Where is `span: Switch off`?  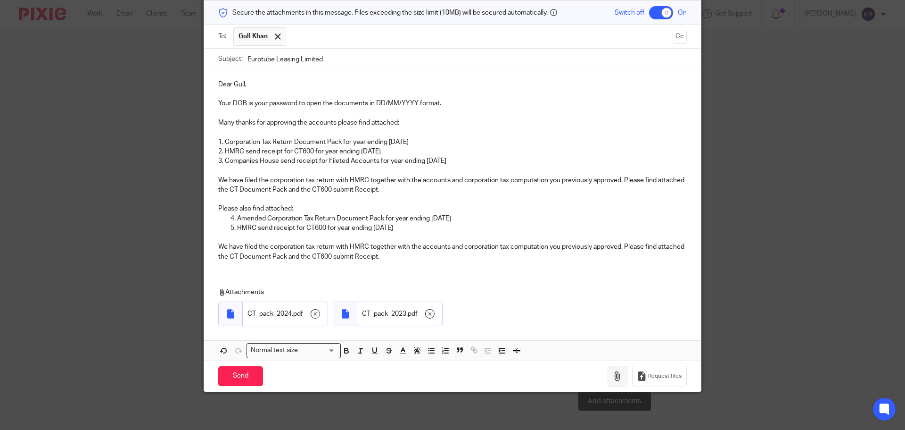
span: Switch off is located at coordinates (630, 13).